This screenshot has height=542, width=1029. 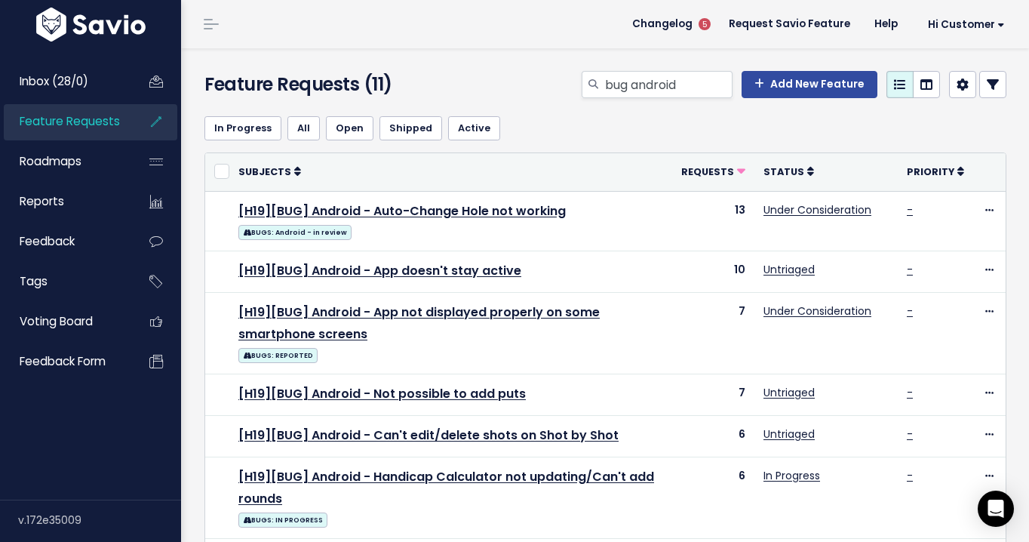 I want to click on a: Reports, so click(x=64, y=201).